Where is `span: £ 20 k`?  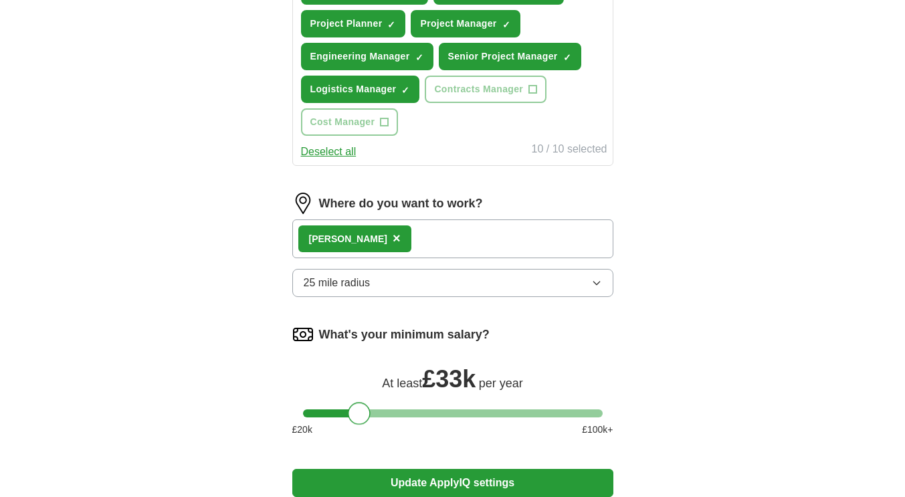
span: £ 20 k is located at coordinates (302, 429).